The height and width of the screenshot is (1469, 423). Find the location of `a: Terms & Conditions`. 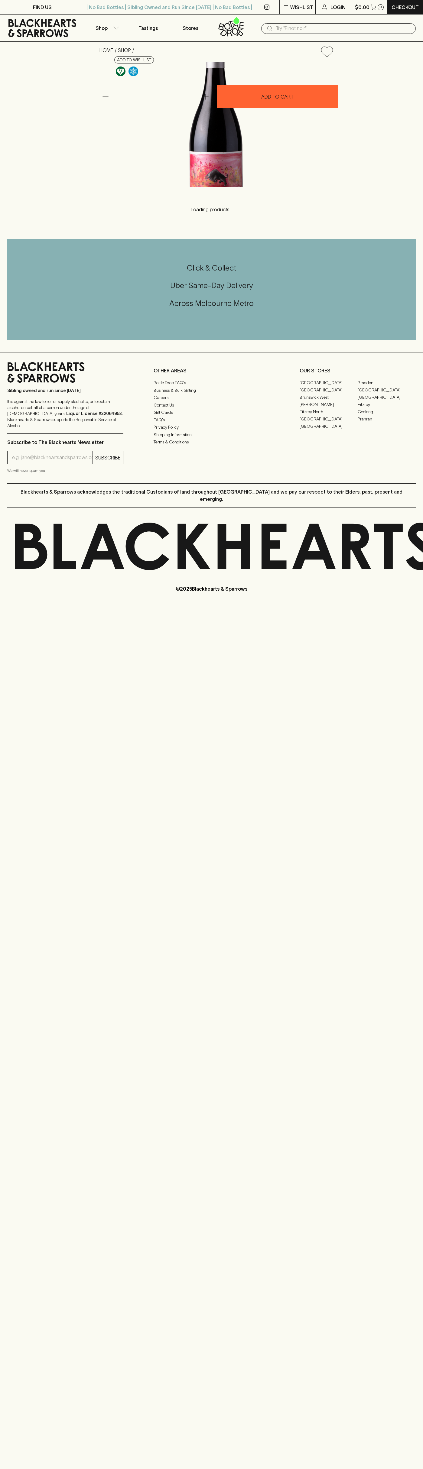

a: Terms & Conditions is located at coordinates (212, 442).